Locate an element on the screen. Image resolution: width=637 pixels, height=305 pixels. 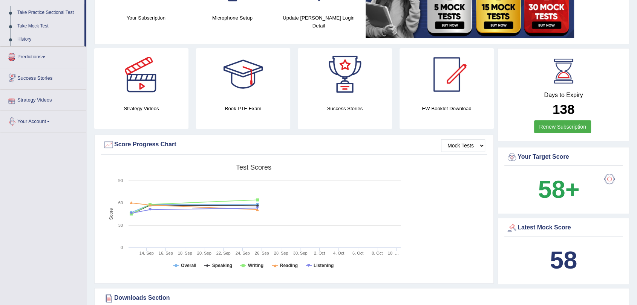
tspan: 14. Sep is located at coordinates (147, 254).